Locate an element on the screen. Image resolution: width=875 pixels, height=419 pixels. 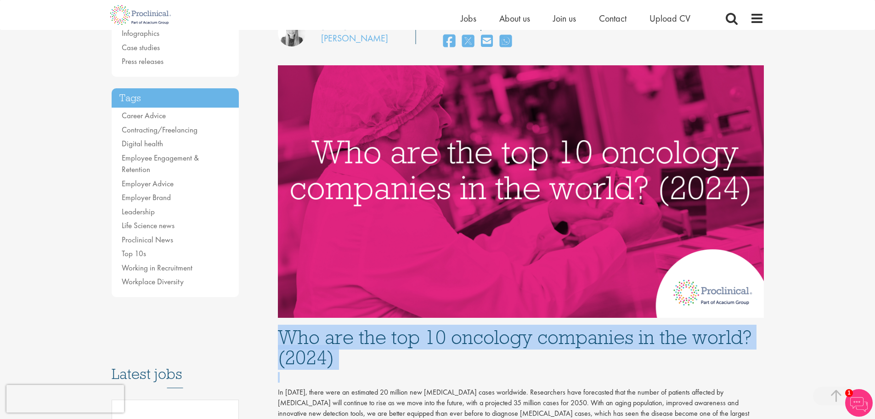
span: Upload CV is located at coordinates (670, 18).